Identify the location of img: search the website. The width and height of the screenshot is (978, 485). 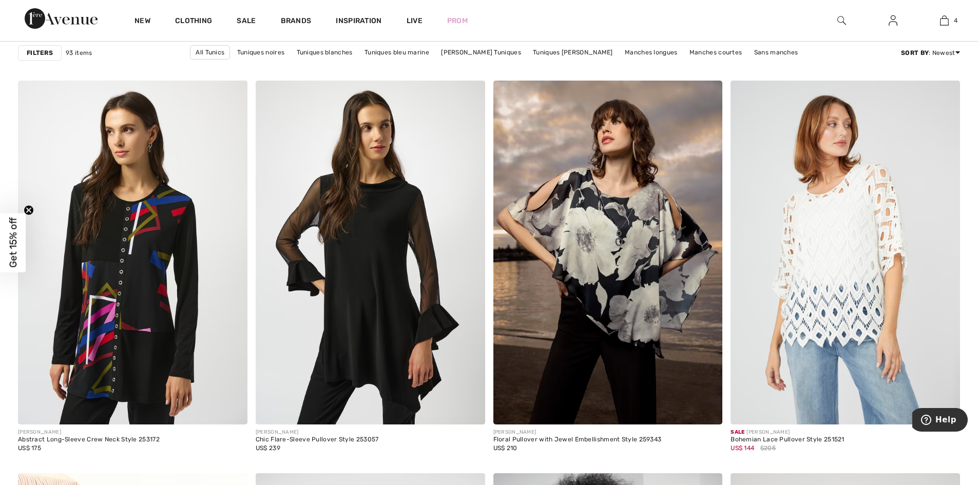
(842, 21).